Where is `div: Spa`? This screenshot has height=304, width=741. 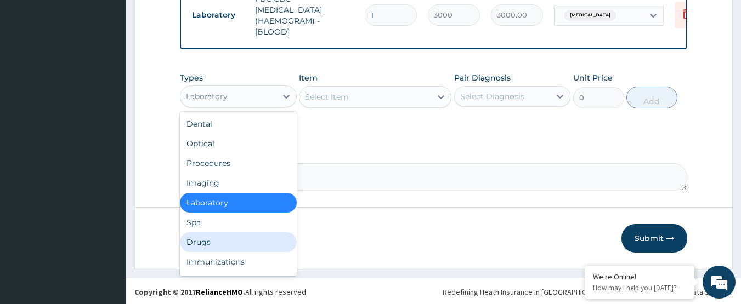 div: Spa is located at coordinates (238, 223).